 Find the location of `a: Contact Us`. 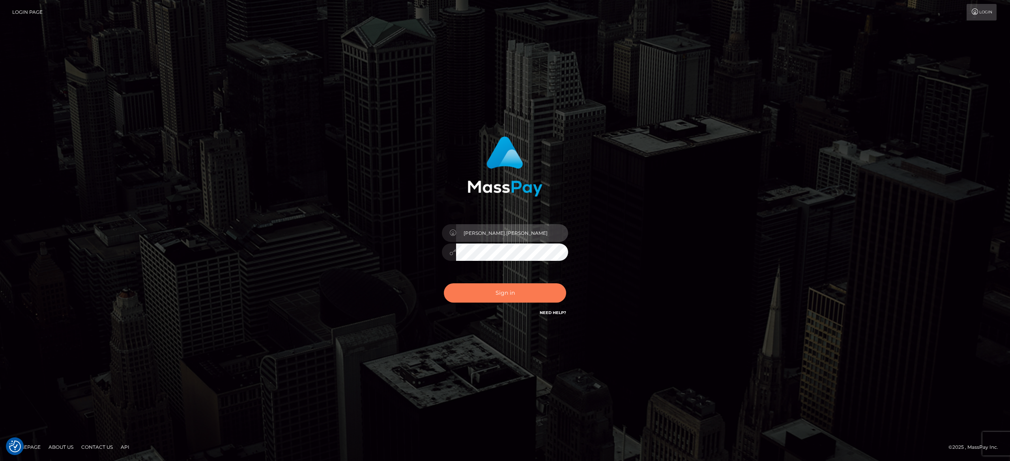

a: Contact Us is located at coordinates (97, 447).